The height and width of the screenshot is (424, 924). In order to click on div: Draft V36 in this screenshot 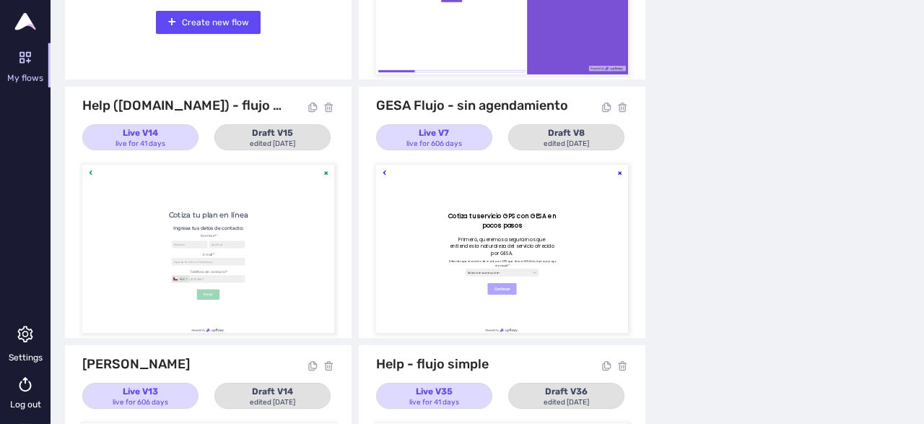, I will do `click(566, 391)`.